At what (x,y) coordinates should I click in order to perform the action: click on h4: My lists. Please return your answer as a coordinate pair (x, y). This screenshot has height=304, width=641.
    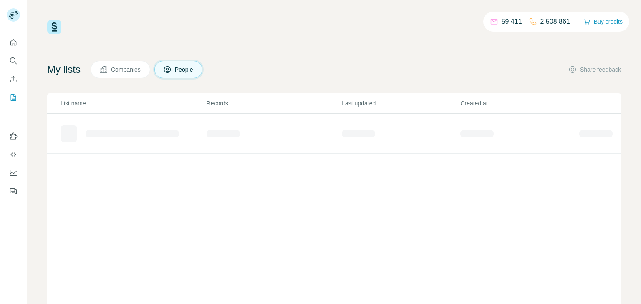
    Looking at the image, I should click on (64, 70).